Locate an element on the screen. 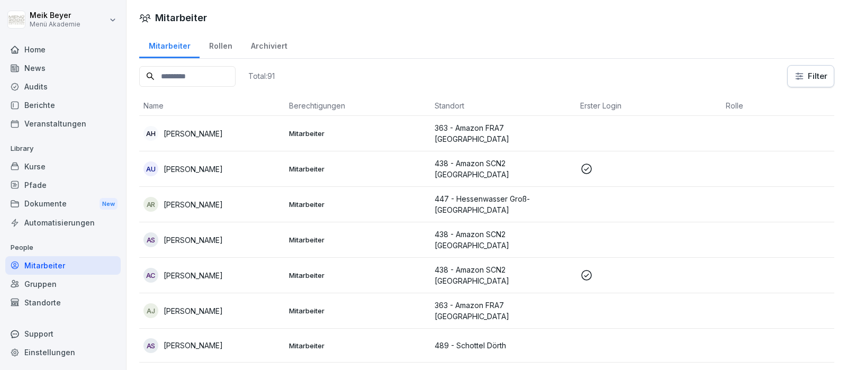 The height and width of the screenshot is (370, 847). p: 489 - Schottel Dörth is located at coordinates (503, 345).